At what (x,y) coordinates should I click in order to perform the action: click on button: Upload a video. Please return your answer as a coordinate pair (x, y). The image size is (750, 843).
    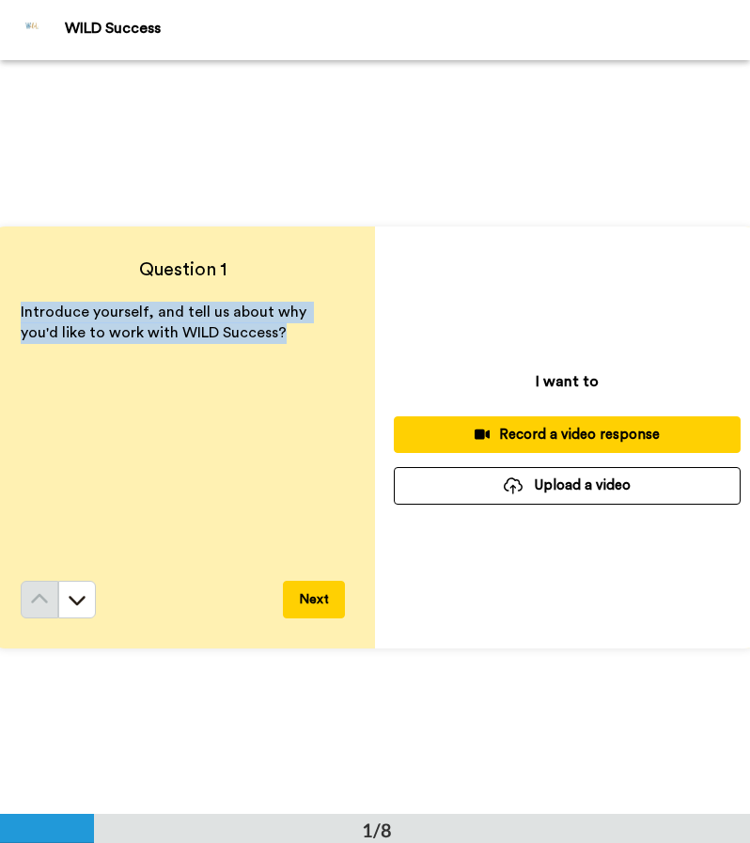
    Looking at the image, I should click on (567, 485).